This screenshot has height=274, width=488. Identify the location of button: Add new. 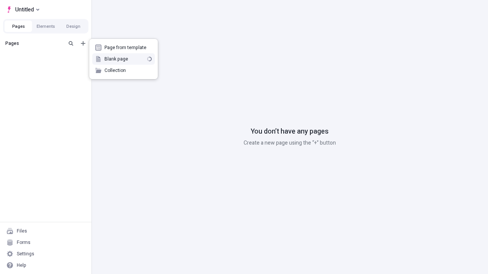
(83, 43).